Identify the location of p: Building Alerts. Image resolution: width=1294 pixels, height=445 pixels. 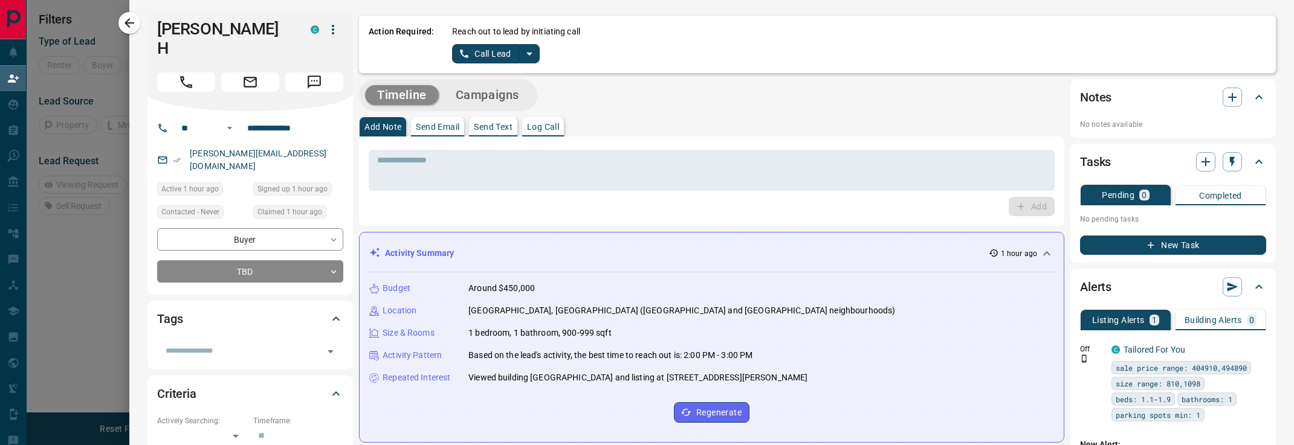
(1213, 320).